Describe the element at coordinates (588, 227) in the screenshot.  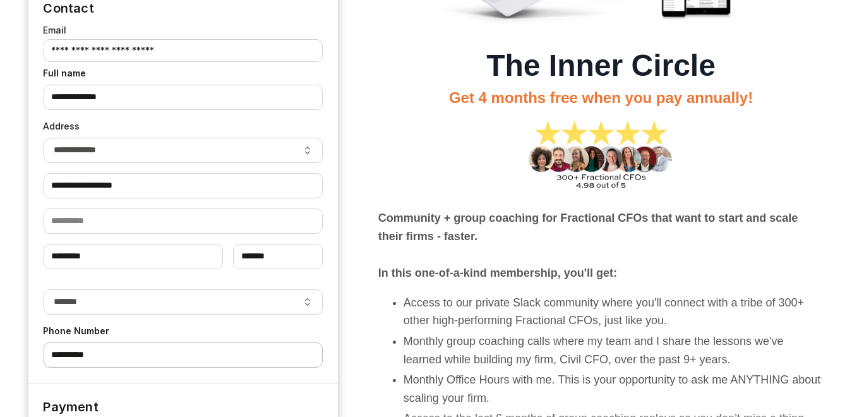
I see `b: Community + group coaching for Fractional CFOs that want to start and scale their firms - faster.` at that location.